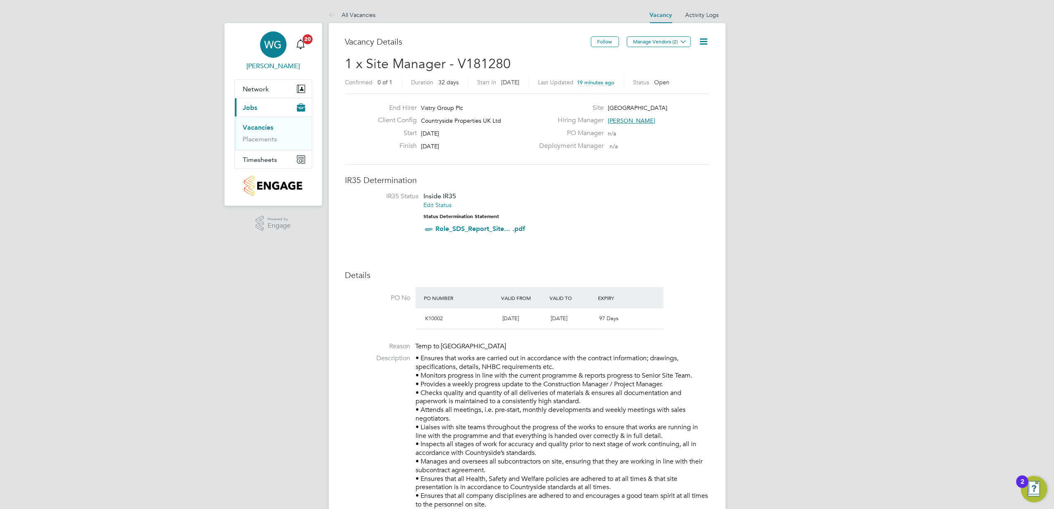 This screenshot has width=1054, height=509. I want to click on label: Duration, so click(423, 82).